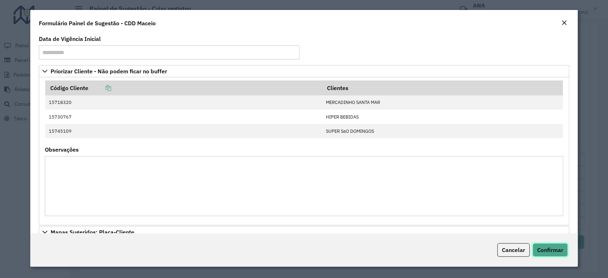 The height and width of the screenshot is (278, 608). I want to click on th: Código Cliente, so click(183, 88).